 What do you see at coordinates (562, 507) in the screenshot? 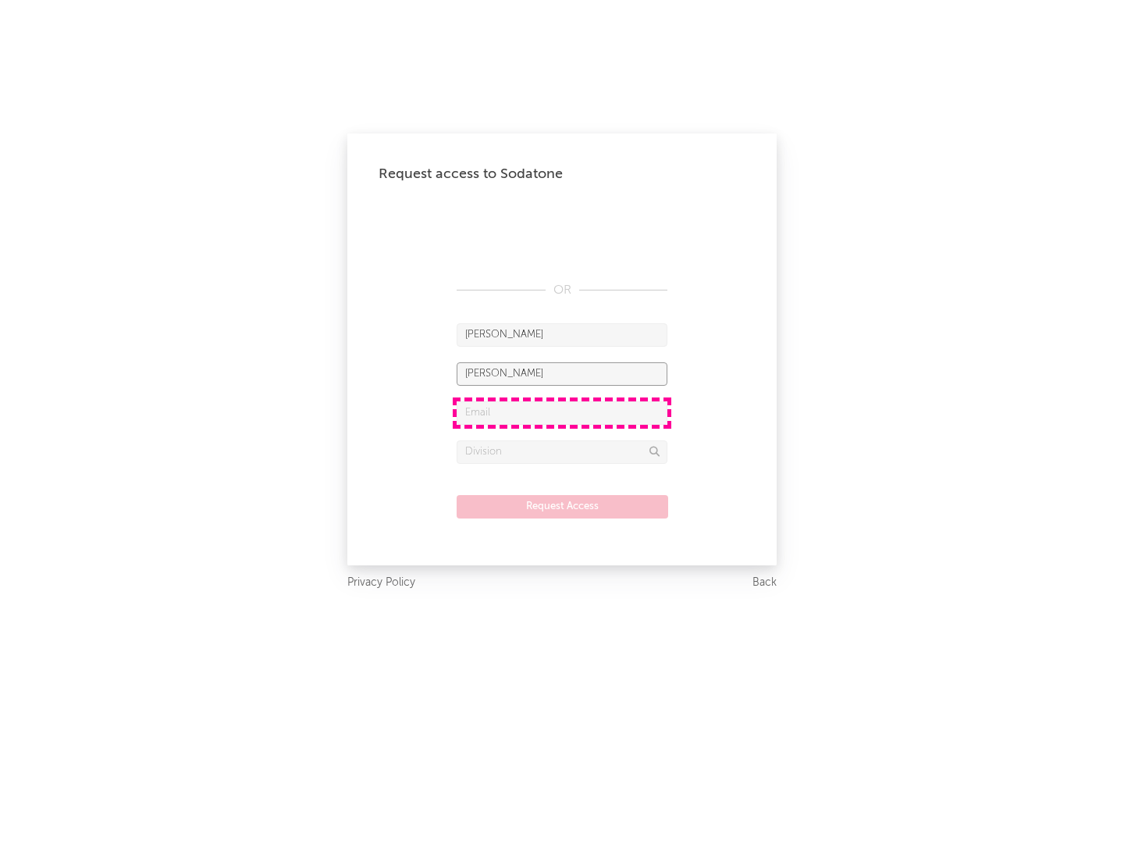
I see `button: Request Access` at bounding box center [562, 507].